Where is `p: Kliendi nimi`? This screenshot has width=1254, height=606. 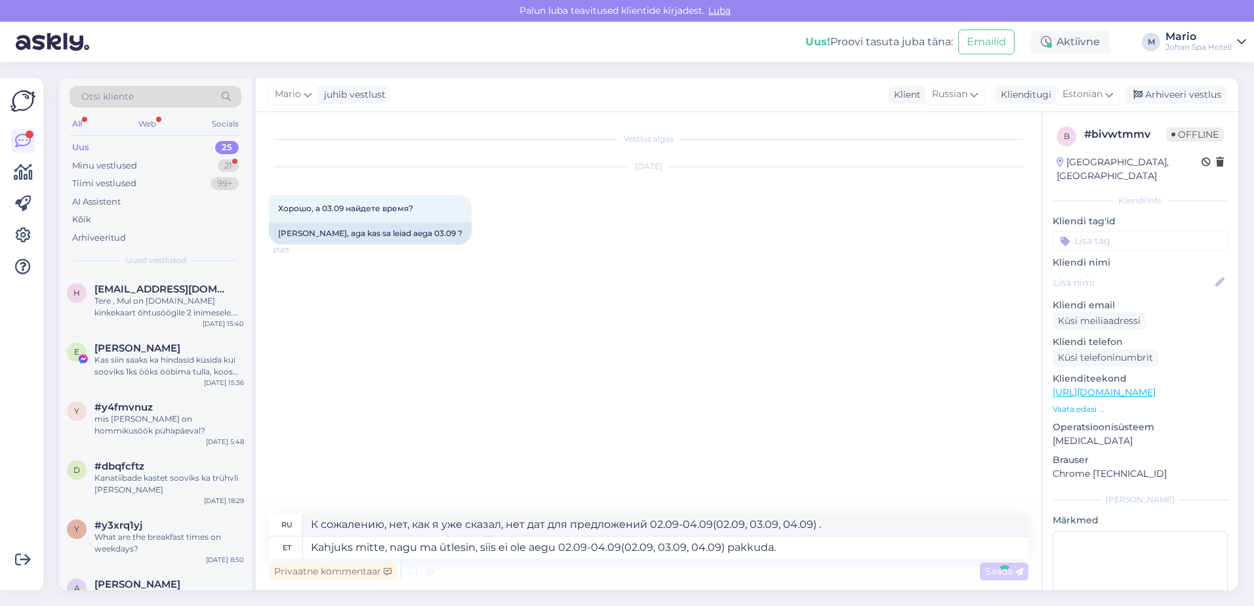
p: Kliendi nimi is located at coordinates (1140, 262).